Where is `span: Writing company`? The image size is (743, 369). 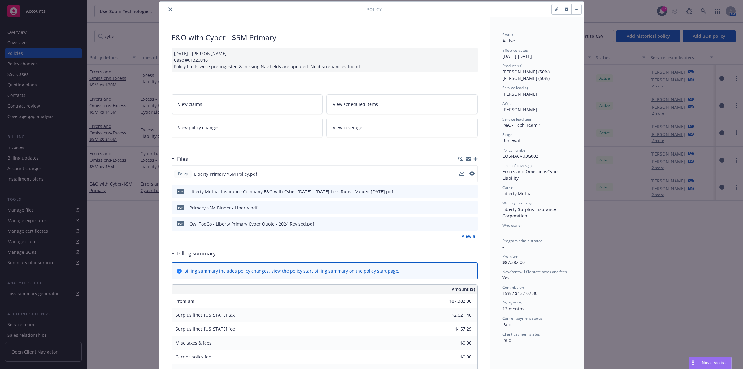 span: Writing company is located at coordinates (517, 203).